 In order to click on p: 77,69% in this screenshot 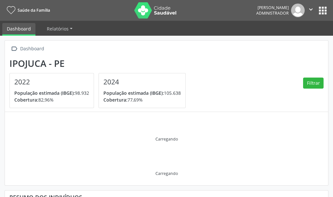, I will do `click(142, 100)`.